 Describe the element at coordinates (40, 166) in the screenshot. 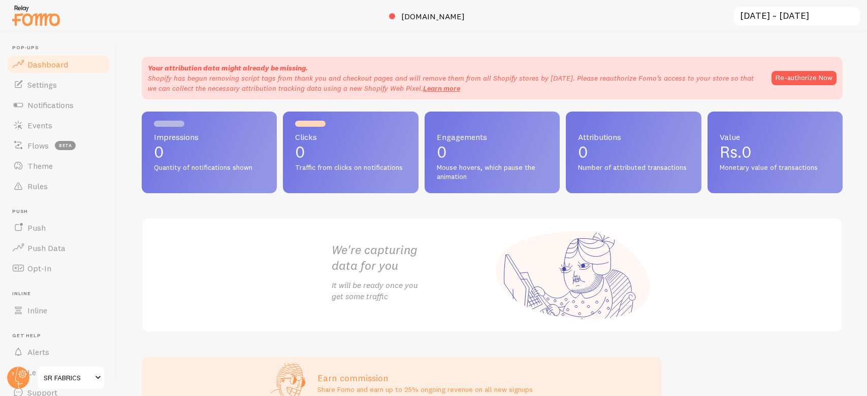

I see `span: Theme` at that location.